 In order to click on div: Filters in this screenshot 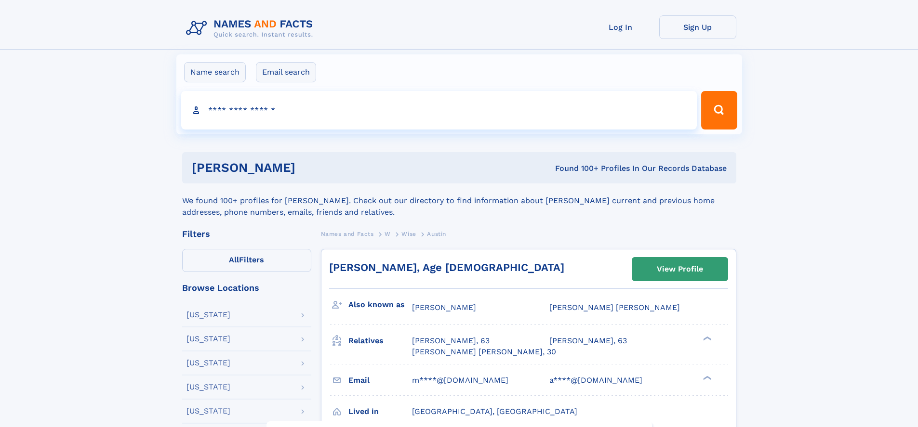, I will do `click(247, 234)`.